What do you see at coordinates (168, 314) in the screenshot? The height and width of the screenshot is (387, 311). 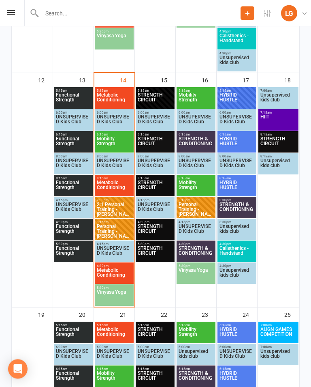 I see `div: 22` at bounding box center [168, 314].